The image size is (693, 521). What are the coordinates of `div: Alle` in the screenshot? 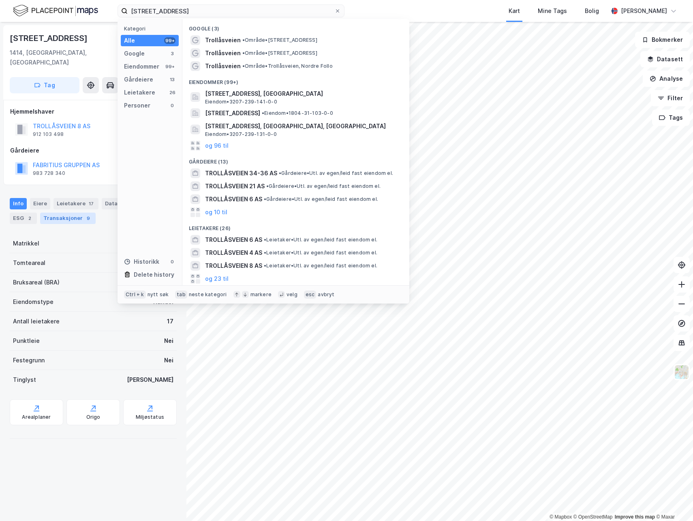 It's located at (129, 41).